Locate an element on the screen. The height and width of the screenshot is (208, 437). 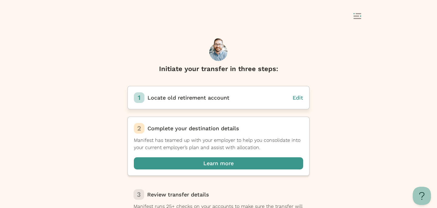
span: Review transfer details is located at coordinates (178, 194).